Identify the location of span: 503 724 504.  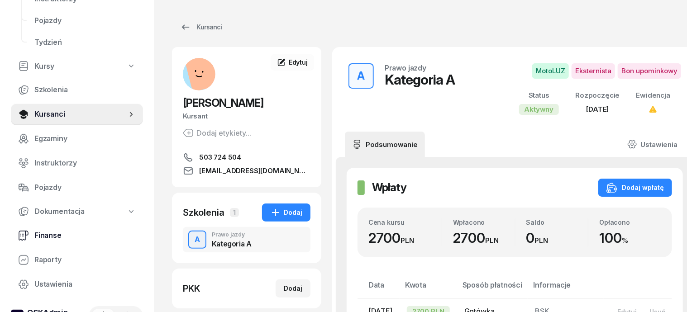
(220, 157).